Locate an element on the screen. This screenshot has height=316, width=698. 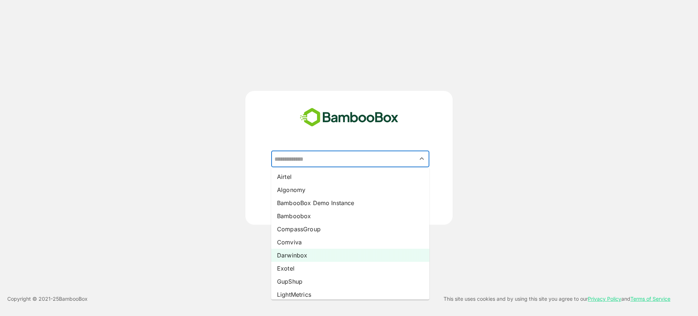
img: bamboobox is located at coordinates (349, 117).